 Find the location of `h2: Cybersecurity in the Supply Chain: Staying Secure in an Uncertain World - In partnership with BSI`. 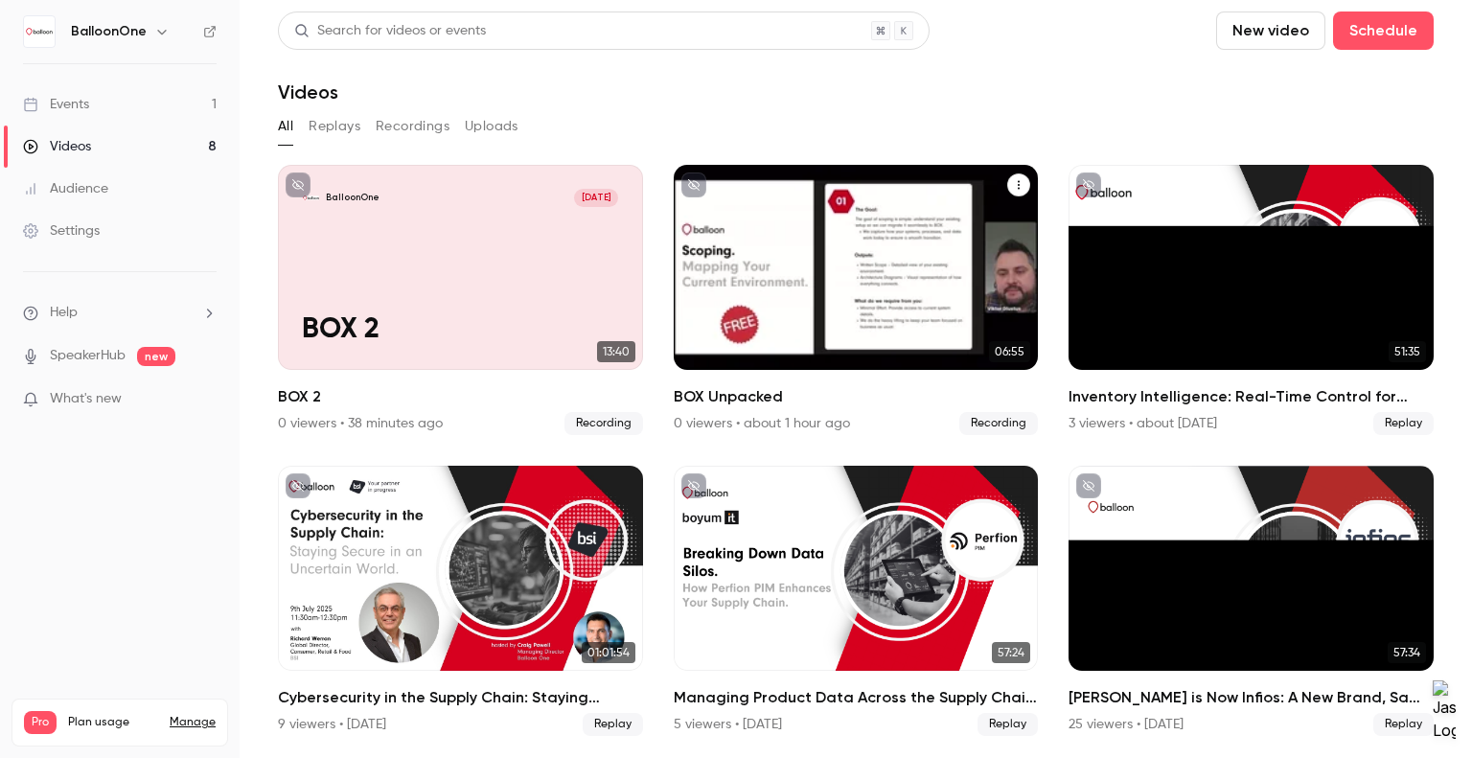

h2: Cybersecurity in the Supply Chain: Staying Secure in an Uncertain World - In partnership with BSI is located at coordinates (460, 698).